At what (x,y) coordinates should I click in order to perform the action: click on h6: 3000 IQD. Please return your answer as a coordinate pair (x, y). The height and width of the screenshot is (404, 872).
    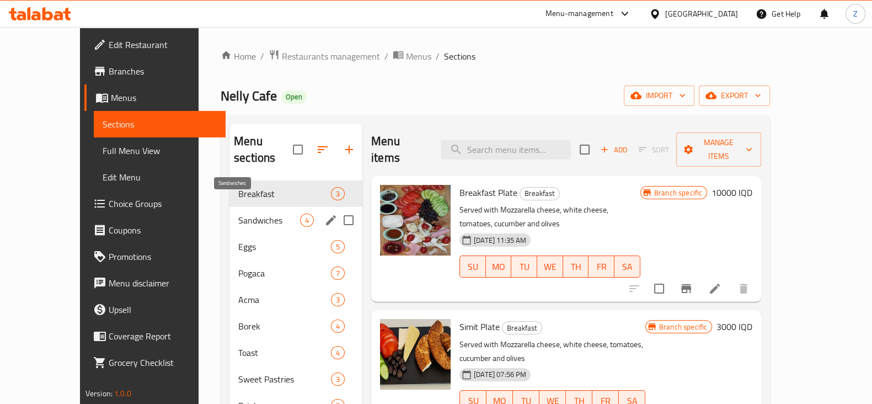
    Looking at the image, I should click on (734, 326).